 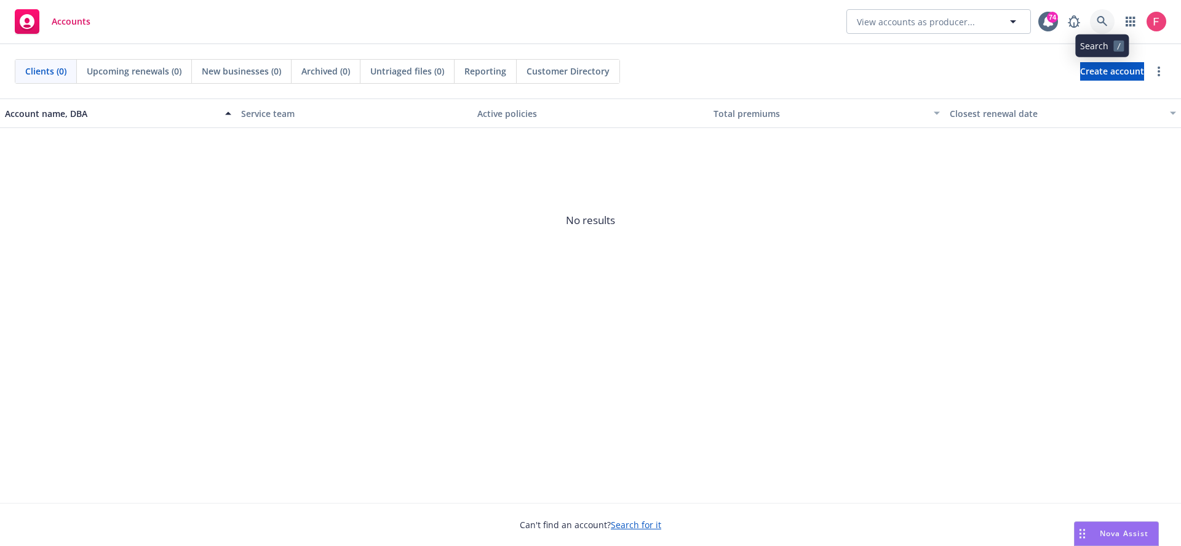 What do you see at coordinates (590, 113) in the screenshot?
I see `div: Active policies` at bounding box center [590, 113].